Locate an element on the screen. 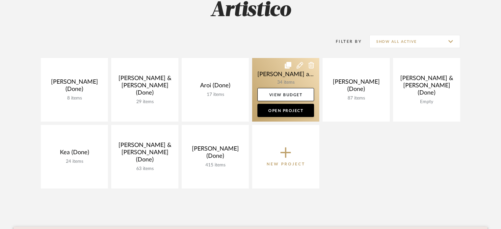  p: New Project is located at coordinates (286, 164).